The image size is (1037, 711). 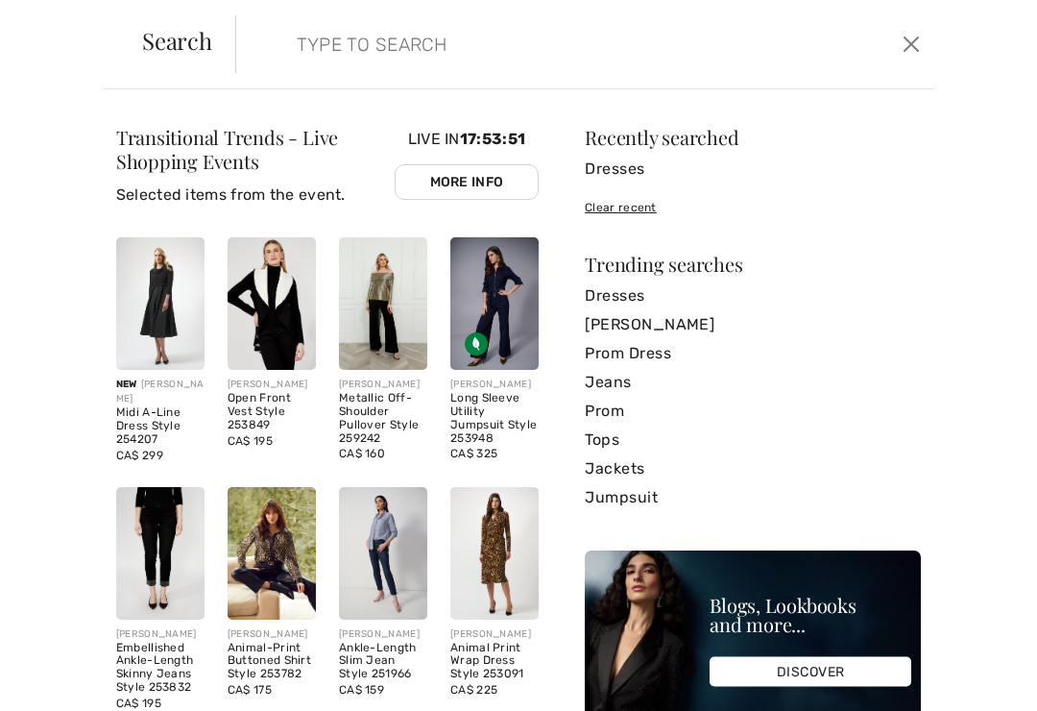 I want to click on div: DISCOVER, so click(x=811, y=671).